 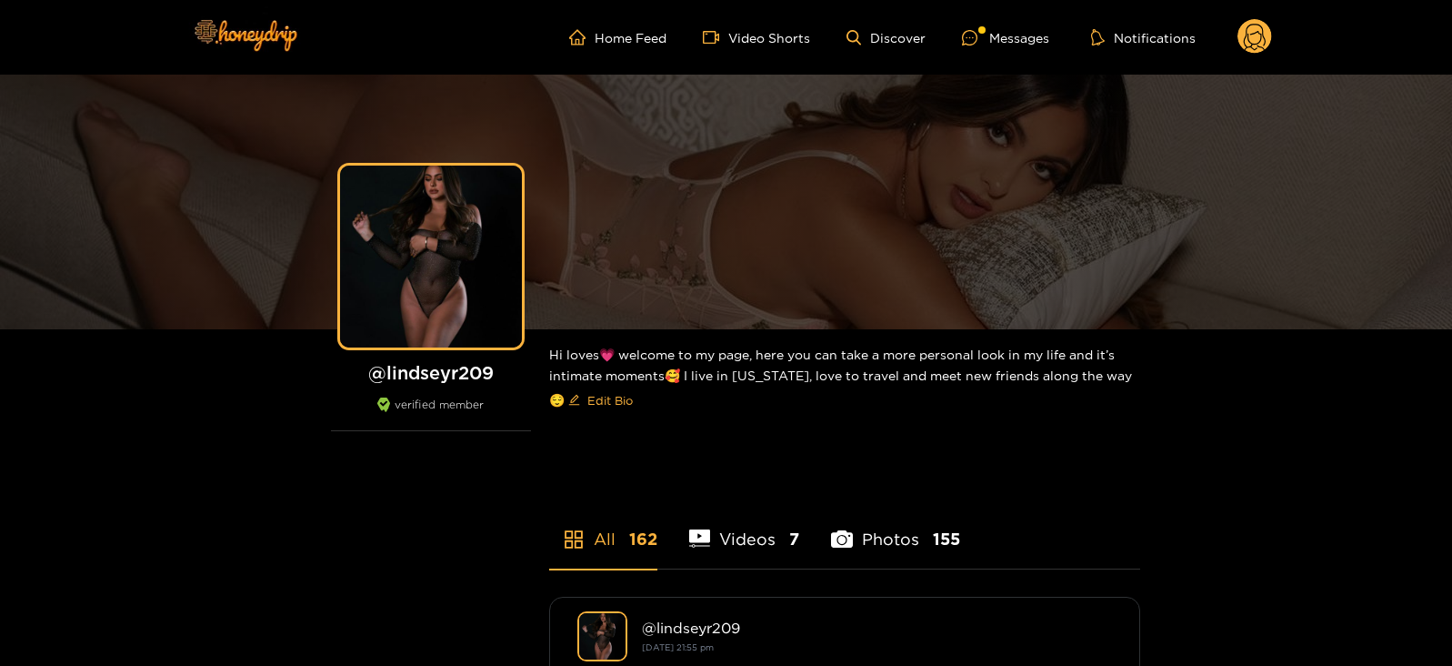 What do you see at coordinates (610, 400) in the screenshot?
I see `span: Edit Bio` at bounding box center [610, 400].